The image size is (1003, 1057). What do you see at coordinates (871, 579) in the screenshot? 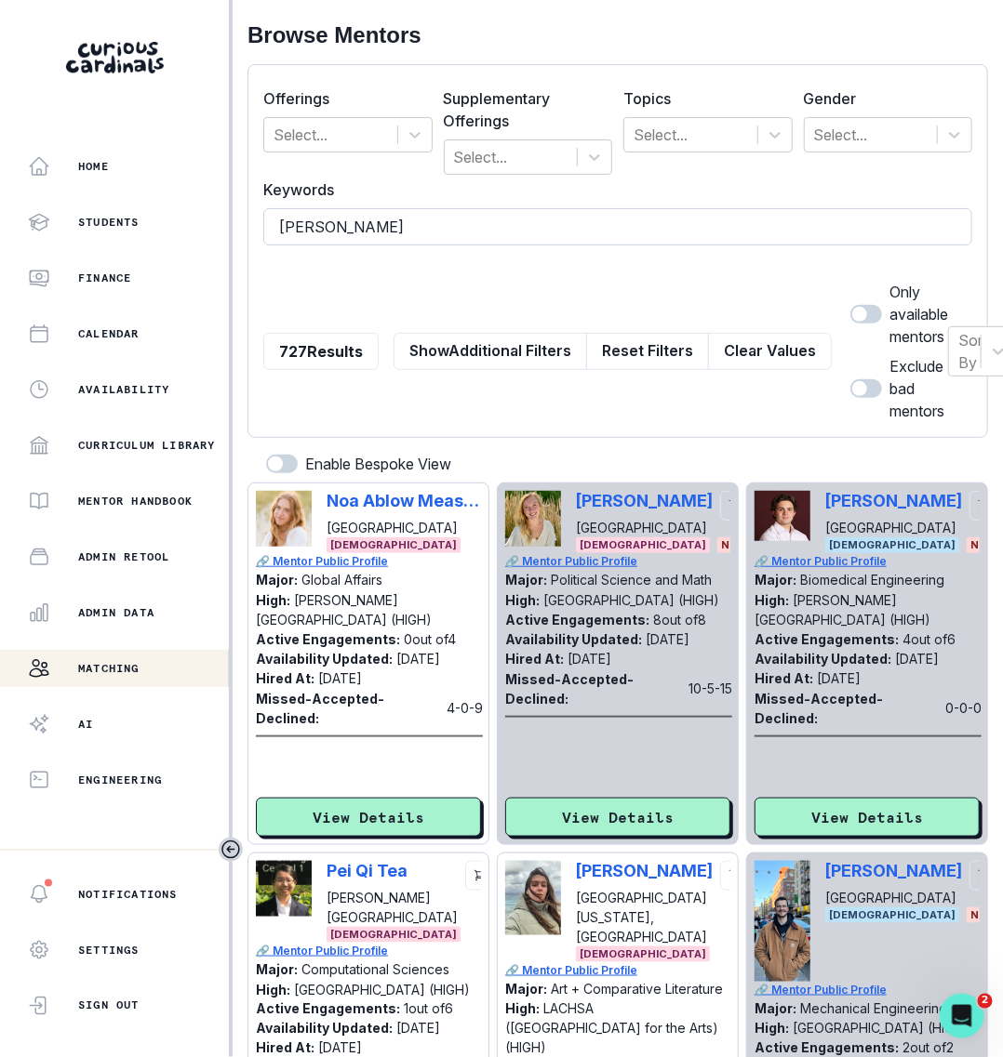
I see `p: Biomedical Engineering` at bounding box center [871, 579].